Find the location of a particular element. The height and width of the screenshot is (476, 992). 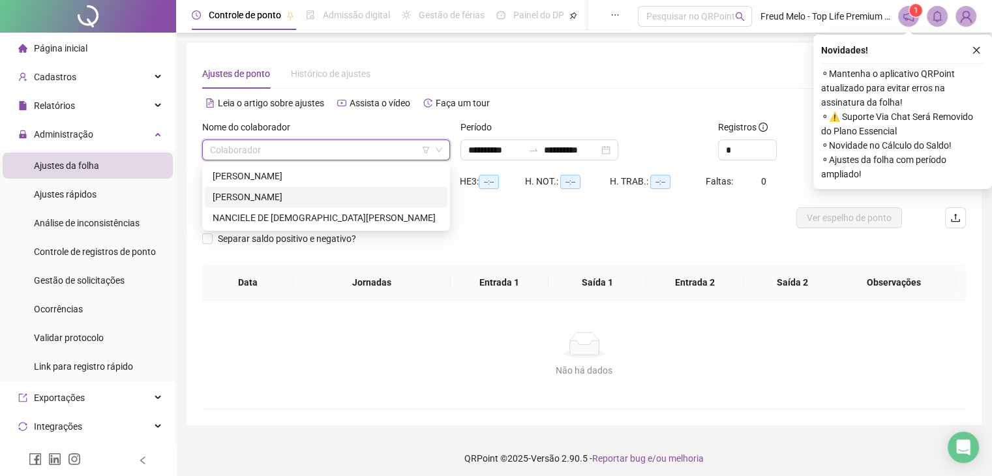

span: lock is located at coordinates (23, 134).